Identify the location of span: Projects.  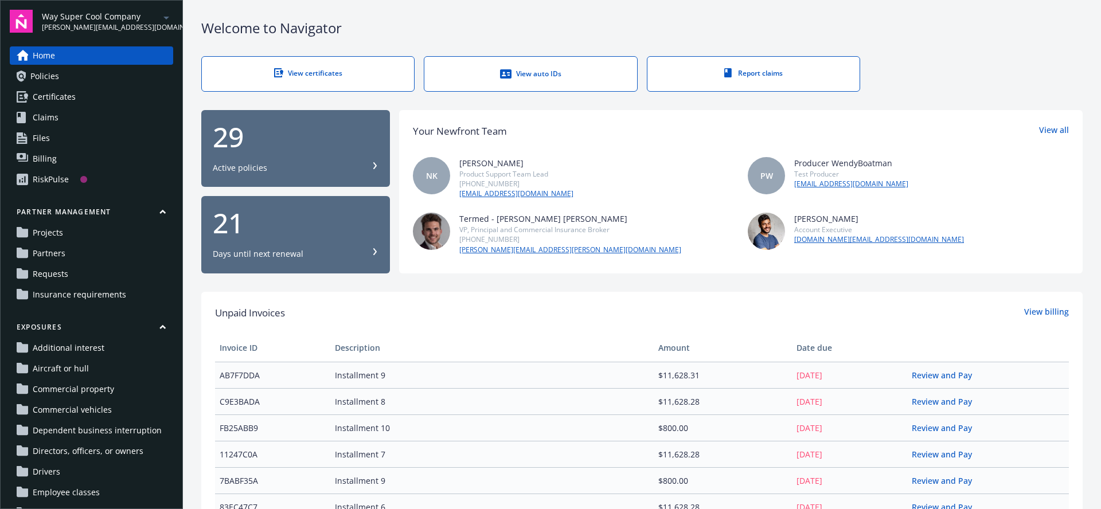
(48, 233).